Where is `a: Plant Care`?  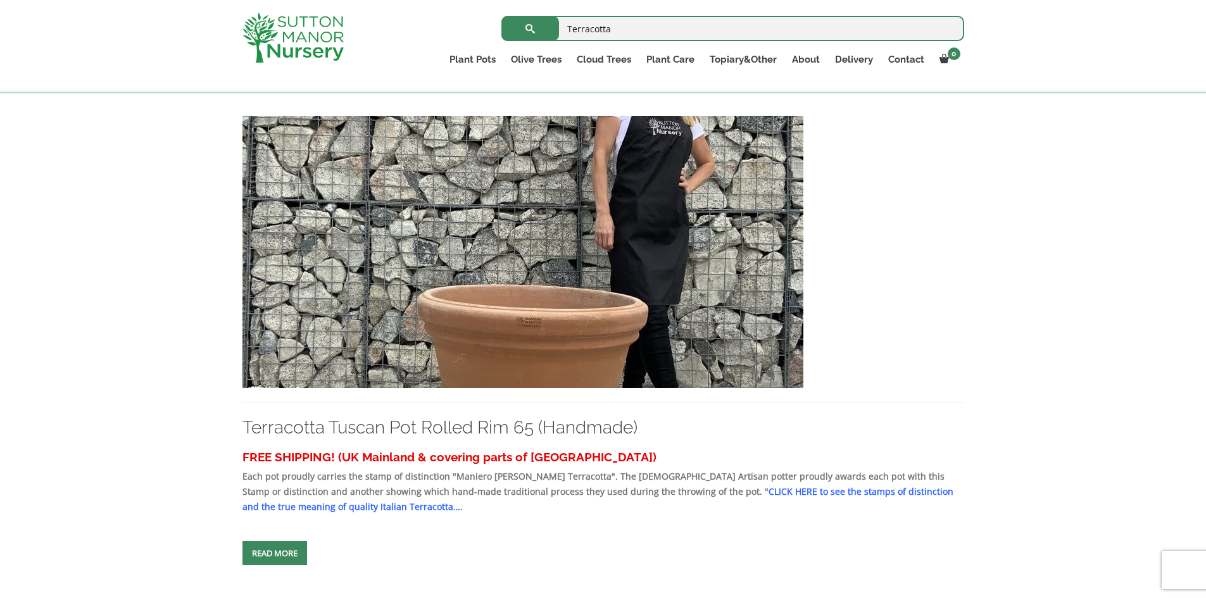 a: Plant Care is located at coordinates (670, 60).